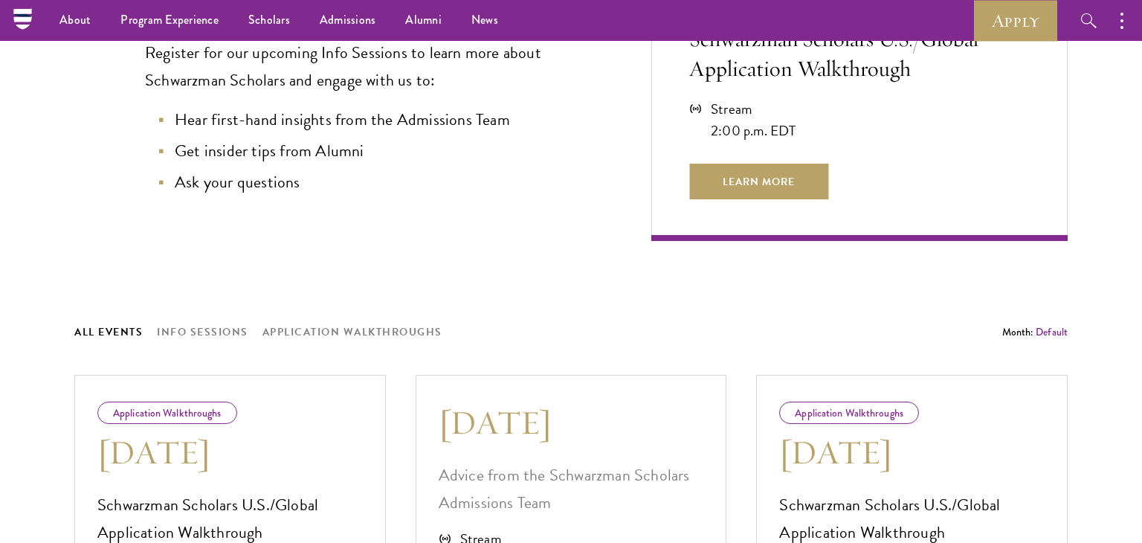 Image resolution: width=1142 pixels, height=543 pixels. Describe the element at coordinates (753, 109) in the screenshot. I see `div: Stream` at that location.